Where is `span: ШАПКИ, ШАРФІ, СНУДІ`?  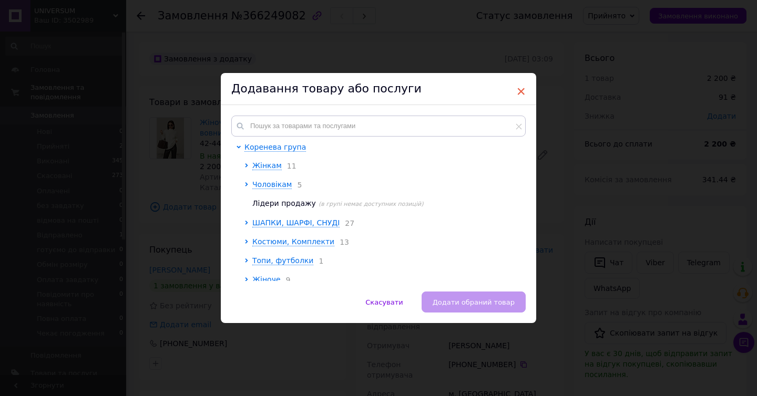 span: ШАПКИ, ШАРФІ, СНУДІ is located at coordinates (296, 223).